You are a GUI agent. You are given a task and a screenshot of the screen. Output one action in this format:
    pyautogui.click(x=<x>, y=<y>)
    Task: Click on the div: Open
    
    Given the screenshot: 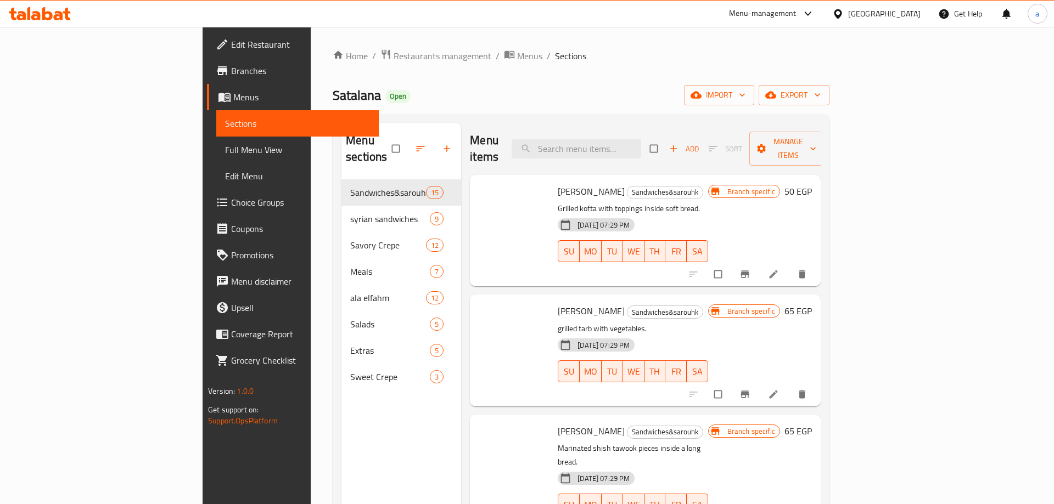 What is the action you would take?
    pyautogui.click(x=398, y=97)
    